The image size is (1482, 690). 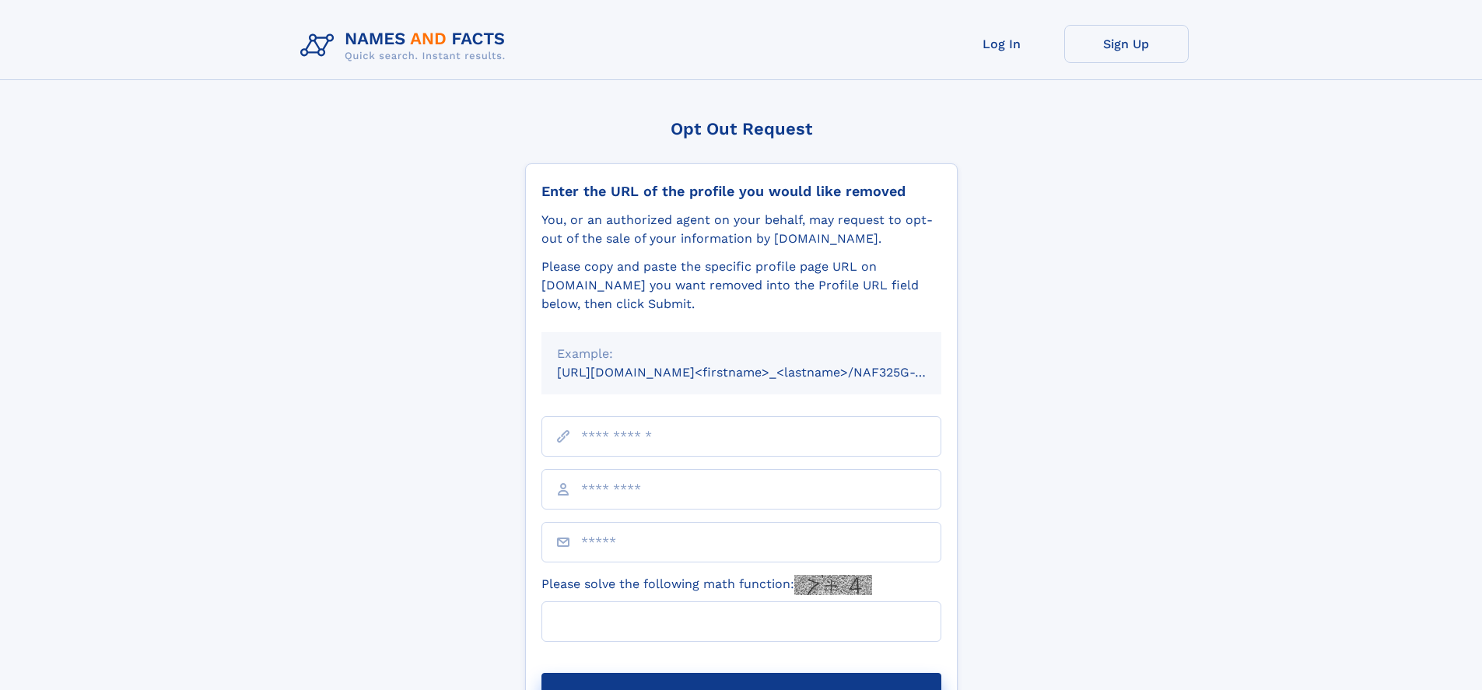 I want to click on img: Logo Names and Facts, so click(x=406, y=46).